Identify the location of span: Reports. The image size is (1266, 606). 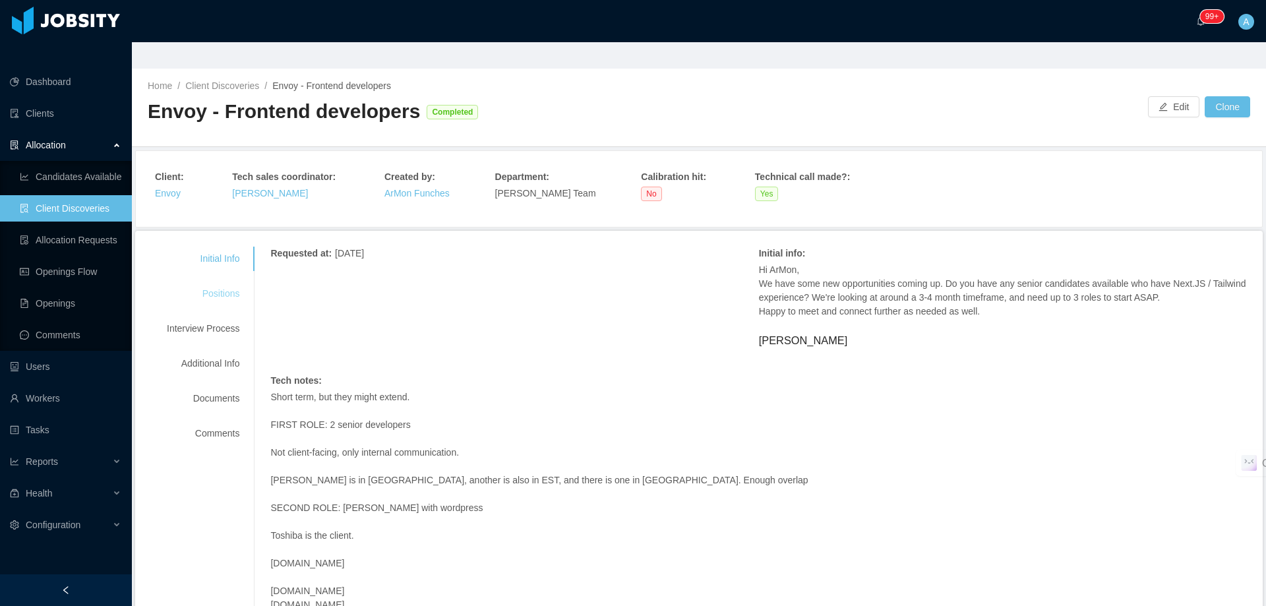
(42, 462).